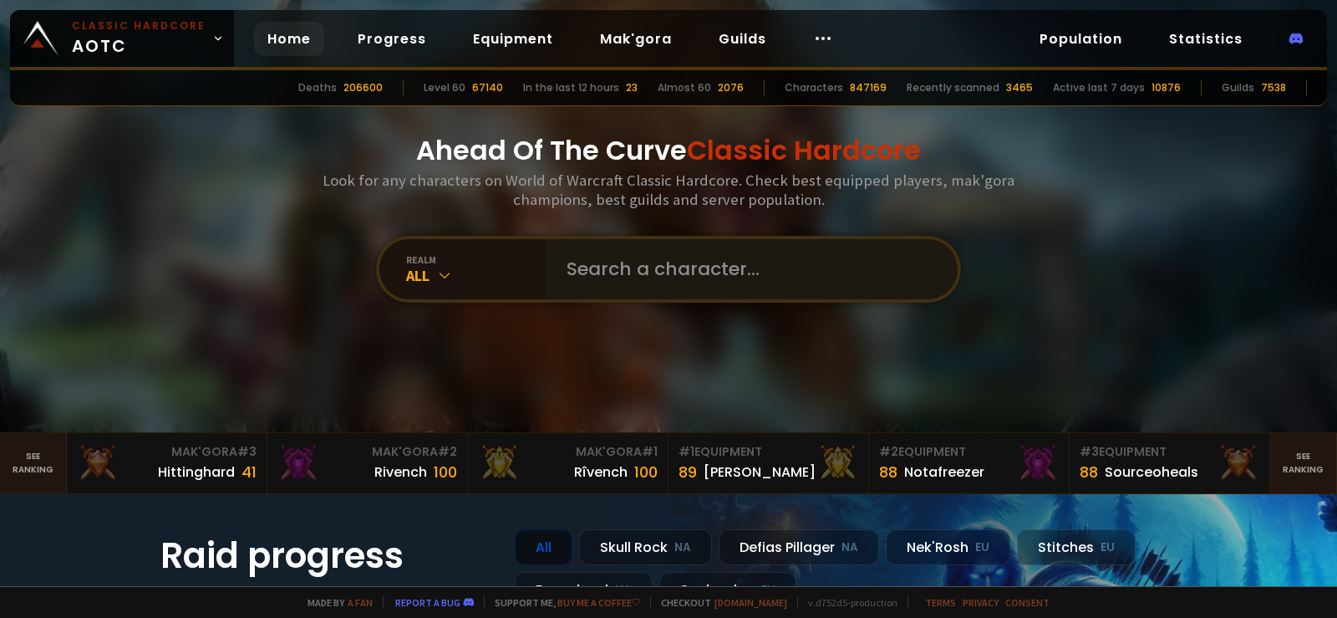  Describe the element at coordinates (868, 88) in the screenshot. I see `div: 847169` at that location.